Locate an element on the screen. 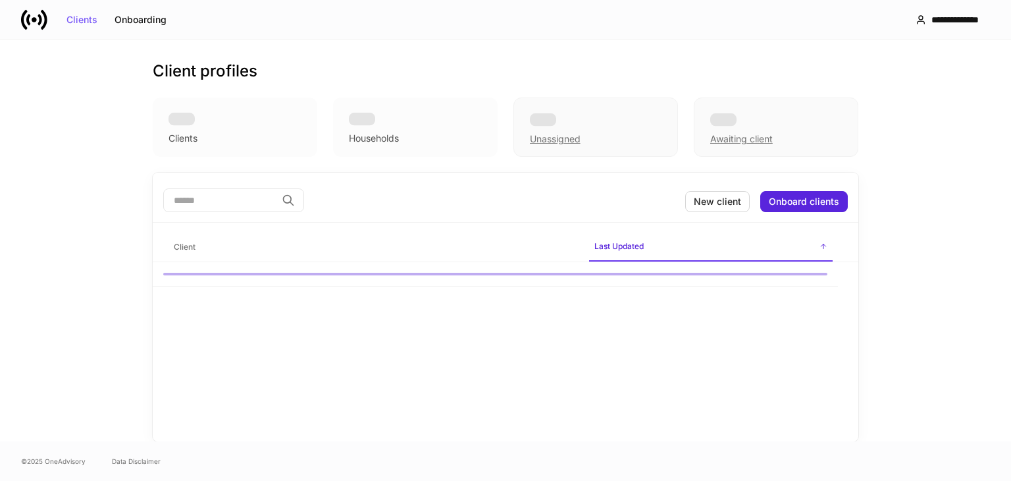 This screenshot has height=481, width=1011. div: Onboarding is located at coordinates (140, 20).